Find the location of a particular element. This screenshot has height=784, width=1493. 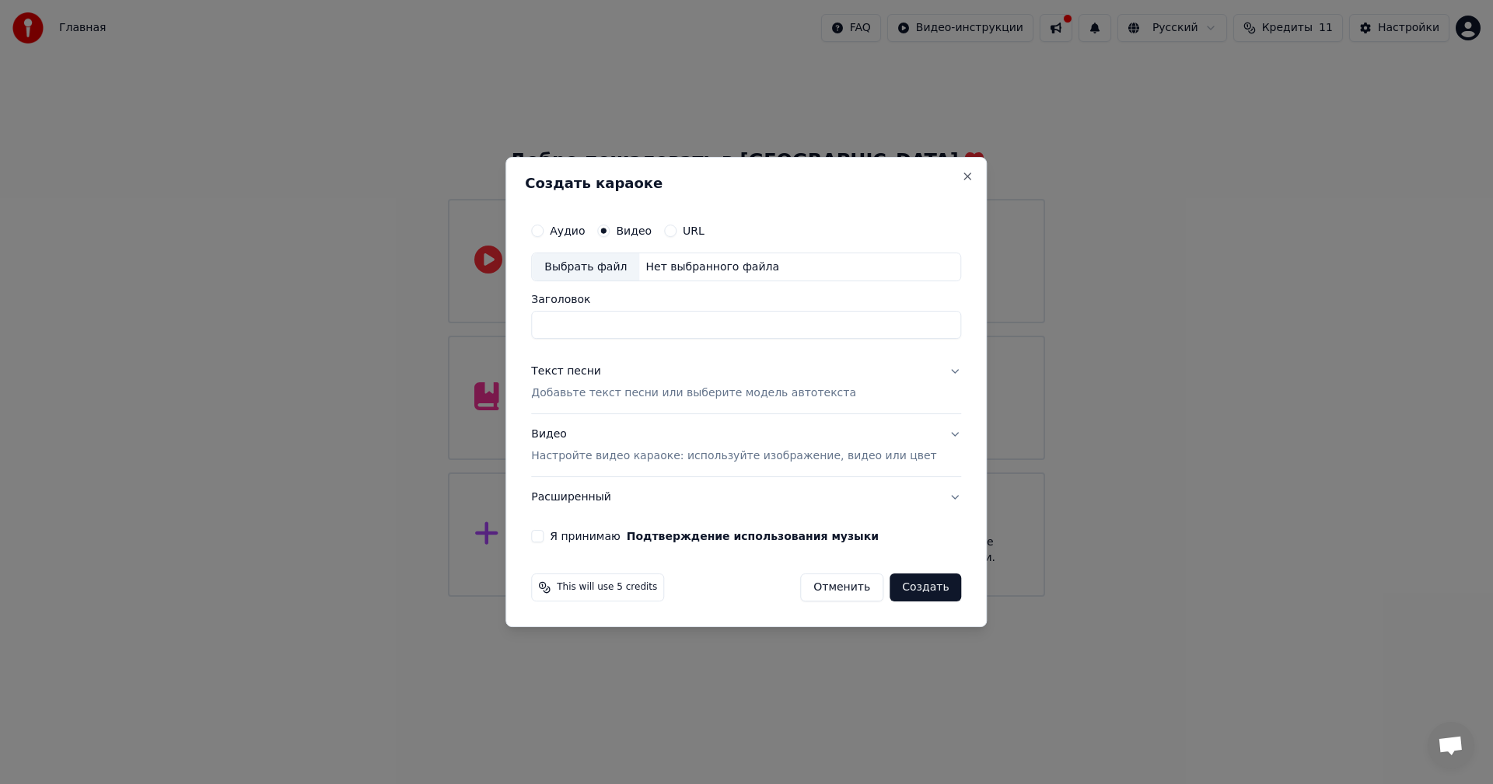

div: Нет выбранного файла is located at coordinates (712, 267).